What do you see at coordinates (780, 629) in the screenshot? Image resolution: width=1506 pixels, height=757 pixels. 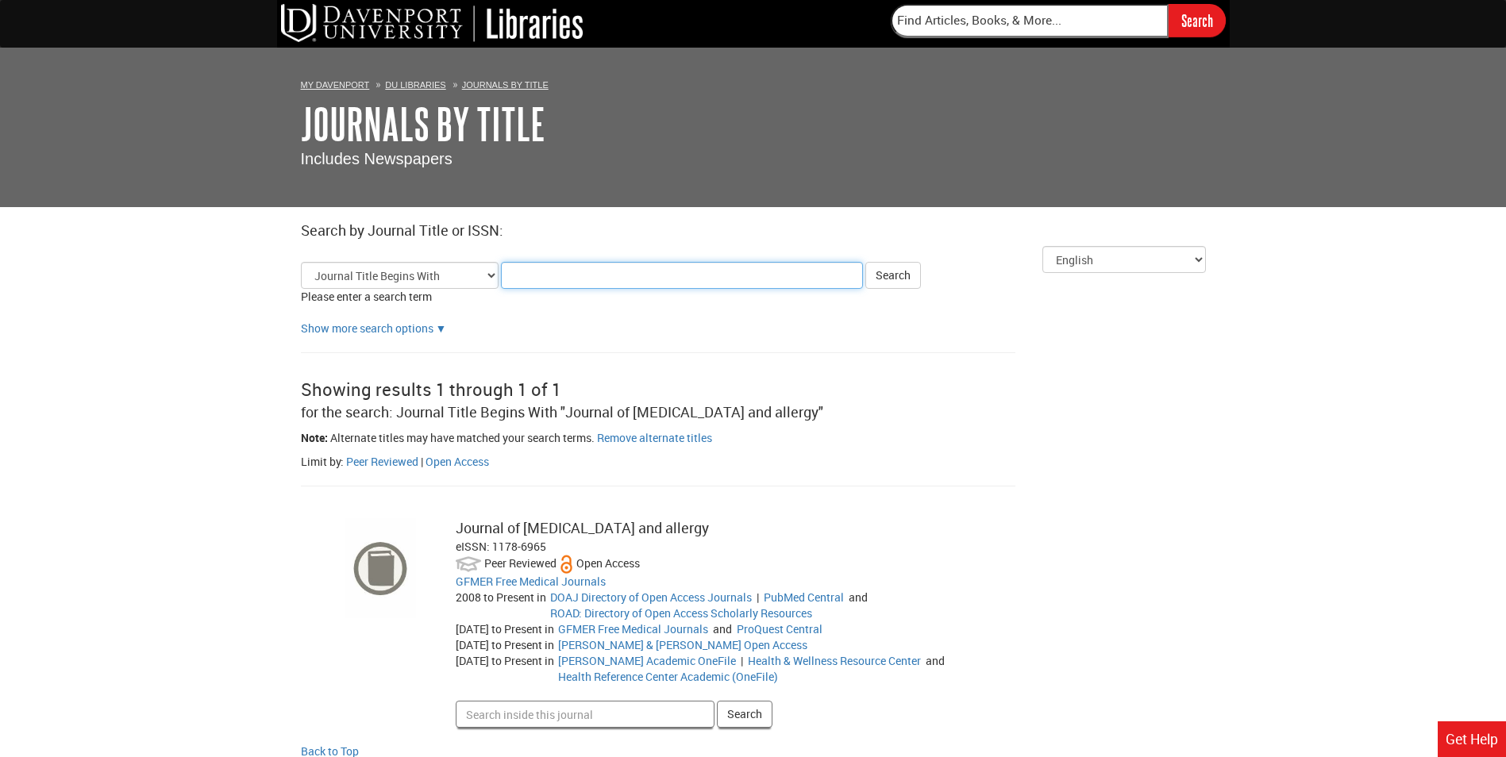 I see `a: Go to ProQuest Central` at bounding box center [780, 629].